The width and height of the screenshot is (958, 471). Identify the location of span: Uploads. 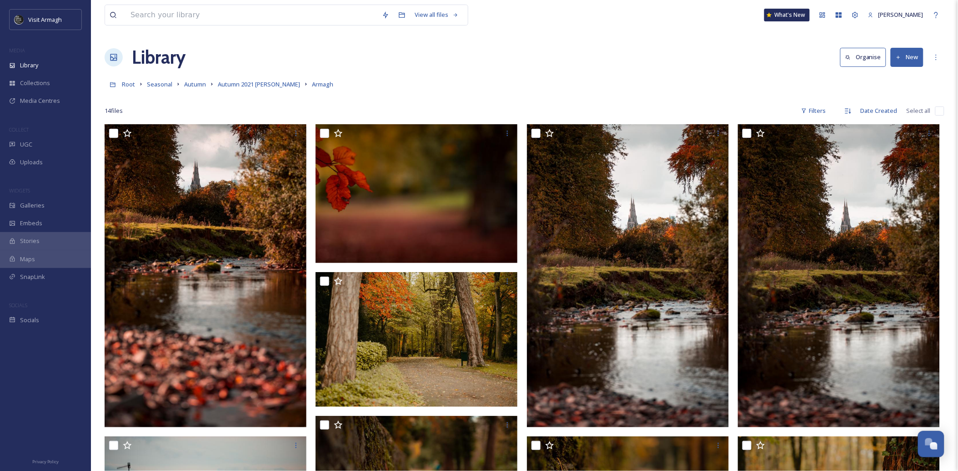
(31, 162).